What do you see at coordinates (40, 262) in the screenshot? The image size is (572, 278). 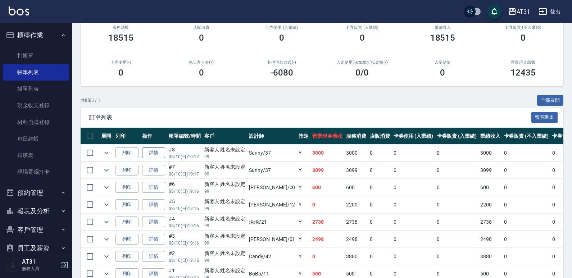 I see `h5: AT31` at bounding box center [40, 262].